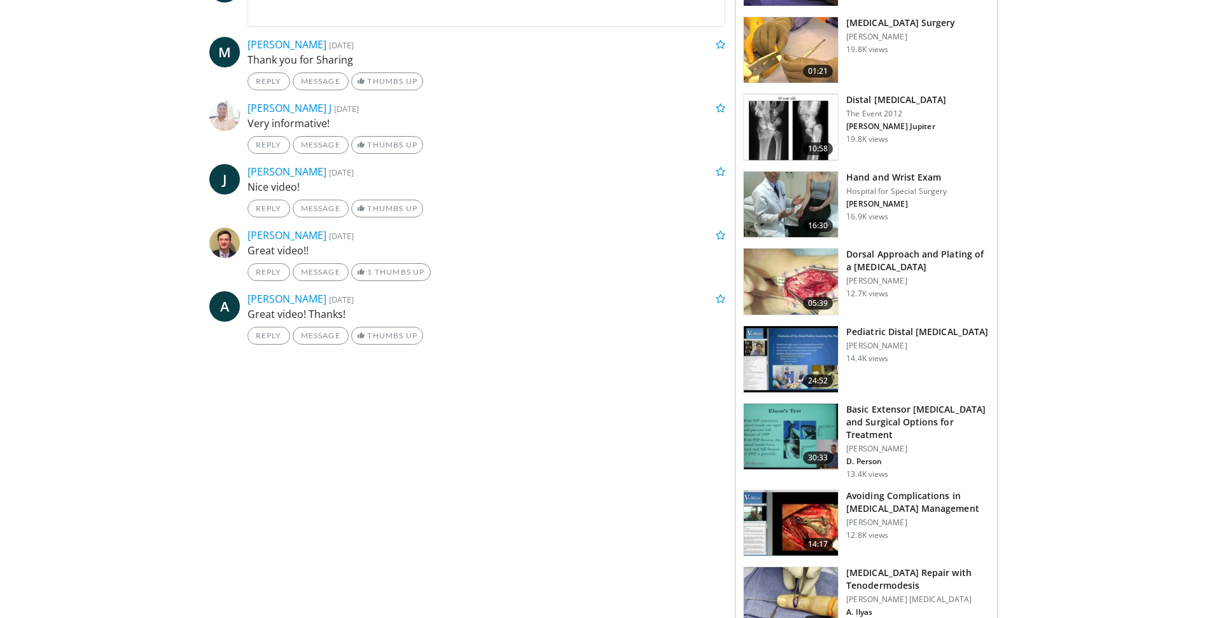  Describe the element at coordinates (225, 179) in the screenshot. I see `span: J` at that location.